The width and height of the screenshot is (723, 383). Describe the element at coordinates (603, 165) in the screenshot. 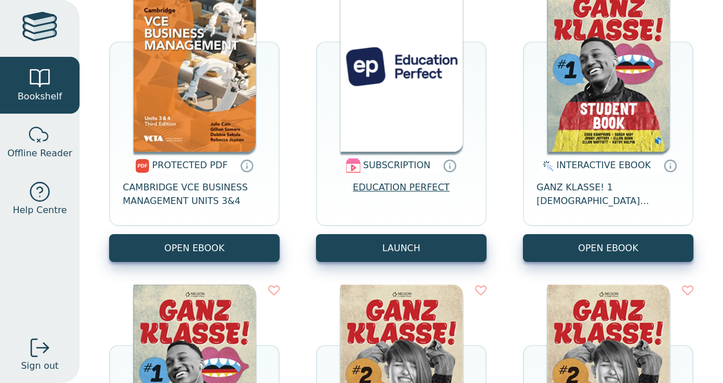

I see `span: INTERACTIVE EBOOK` at that location.